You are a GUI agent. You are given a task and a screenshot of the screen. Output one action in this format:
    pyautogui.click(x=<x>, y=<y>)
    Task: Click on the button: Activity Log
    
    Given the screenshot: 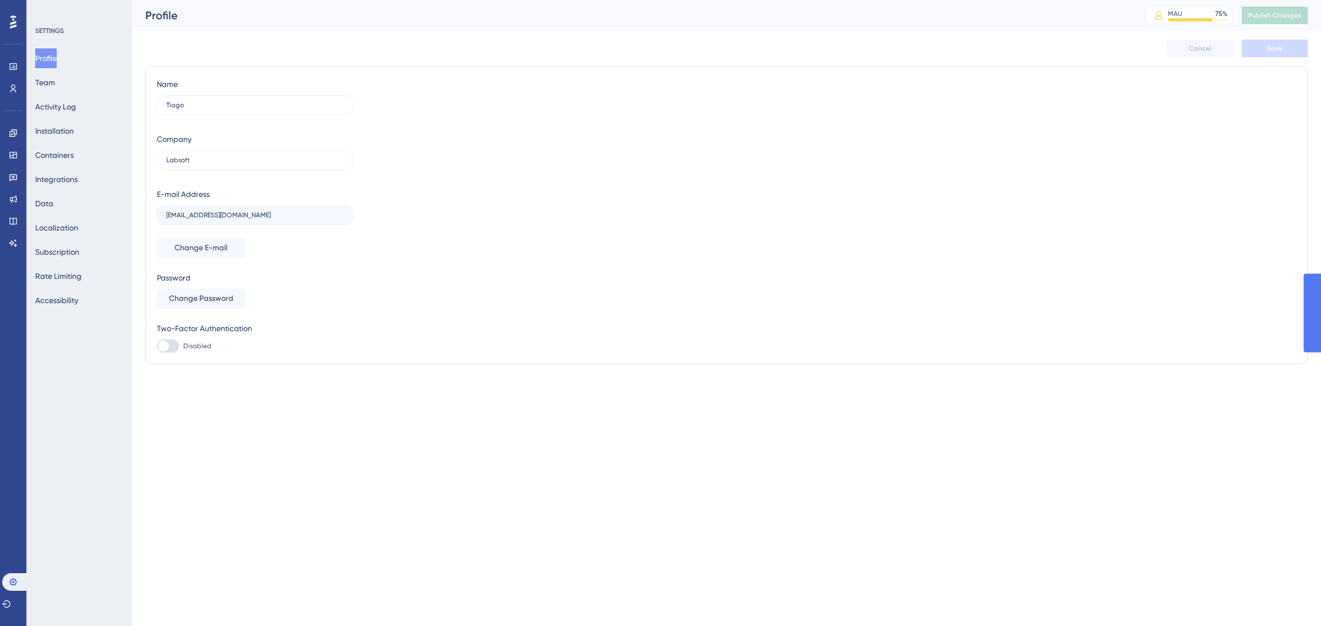 What is the action you would take?
    pyautogui.click(x=56, y=107)
    